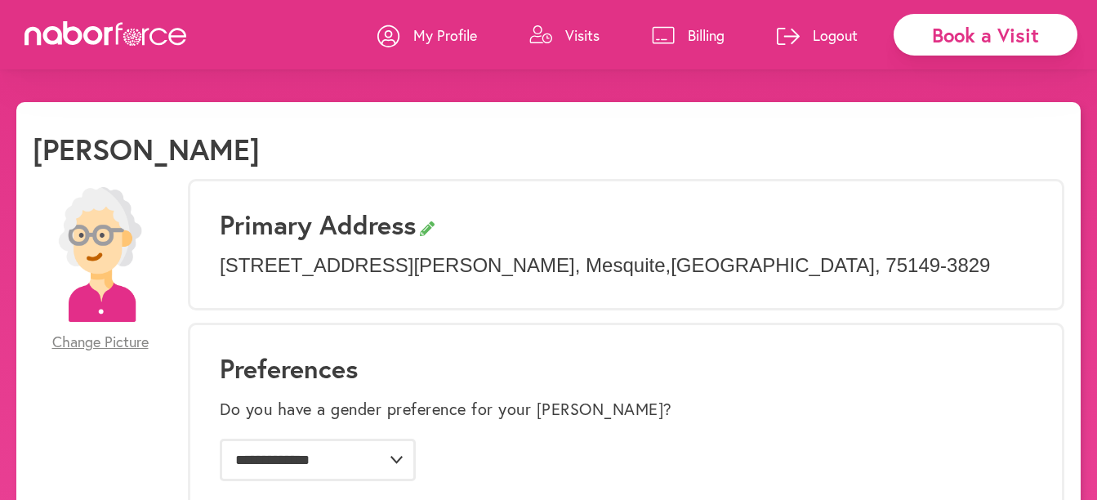 This screenshot has width=1097, height=500. Describe the element at coordinates (565, 35) in the screenshot. I see `a: Visits` at that location.